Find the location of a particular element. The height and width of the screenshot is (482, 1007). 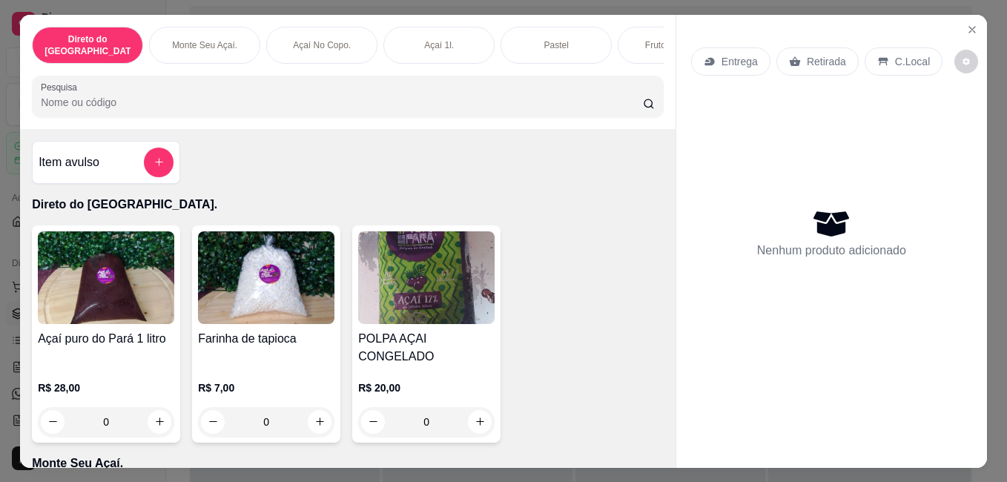

p: Açaí No Copo. is located at coordinates (322, 45).